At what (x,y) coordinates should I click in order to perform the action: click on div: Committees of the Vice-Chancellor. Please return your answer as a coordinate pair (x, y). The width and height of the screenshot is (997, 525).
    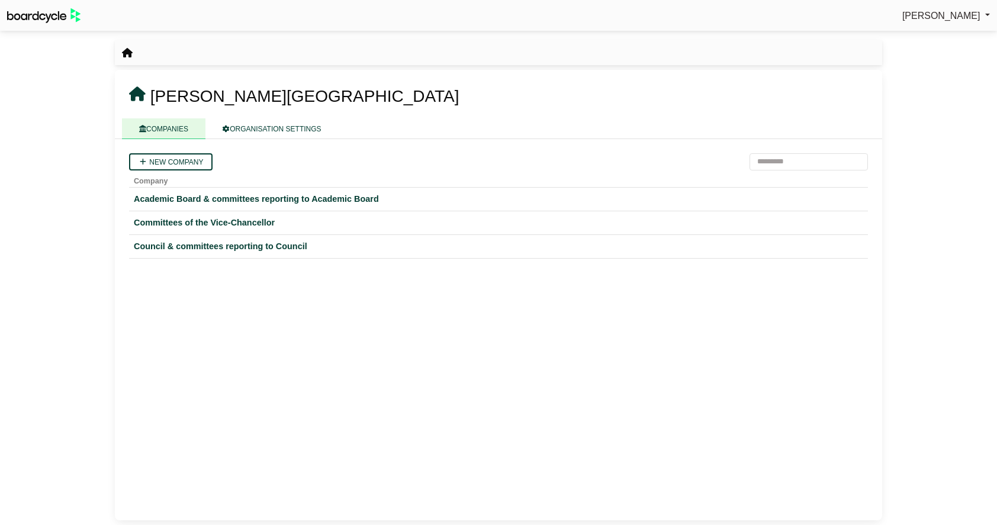
    Looking at the image, I should click on (498, 223).